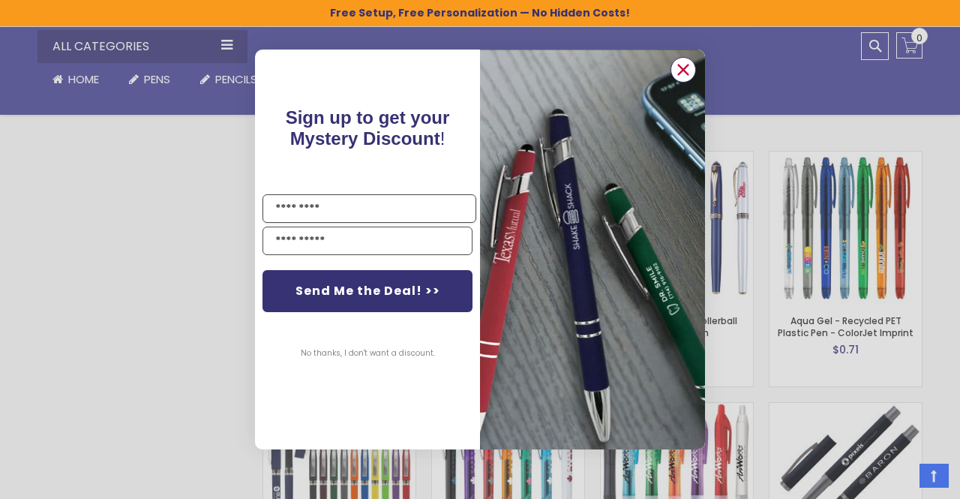 The width and height of the screenshot is (960, 499). I want to click on span: Sign up to get your Mystery Discount, so click(367, 127).